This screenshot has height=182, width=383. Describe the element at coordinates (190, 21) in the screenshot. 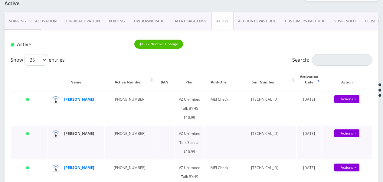

I see `a: DATA USAGE LIMIT` at that location.